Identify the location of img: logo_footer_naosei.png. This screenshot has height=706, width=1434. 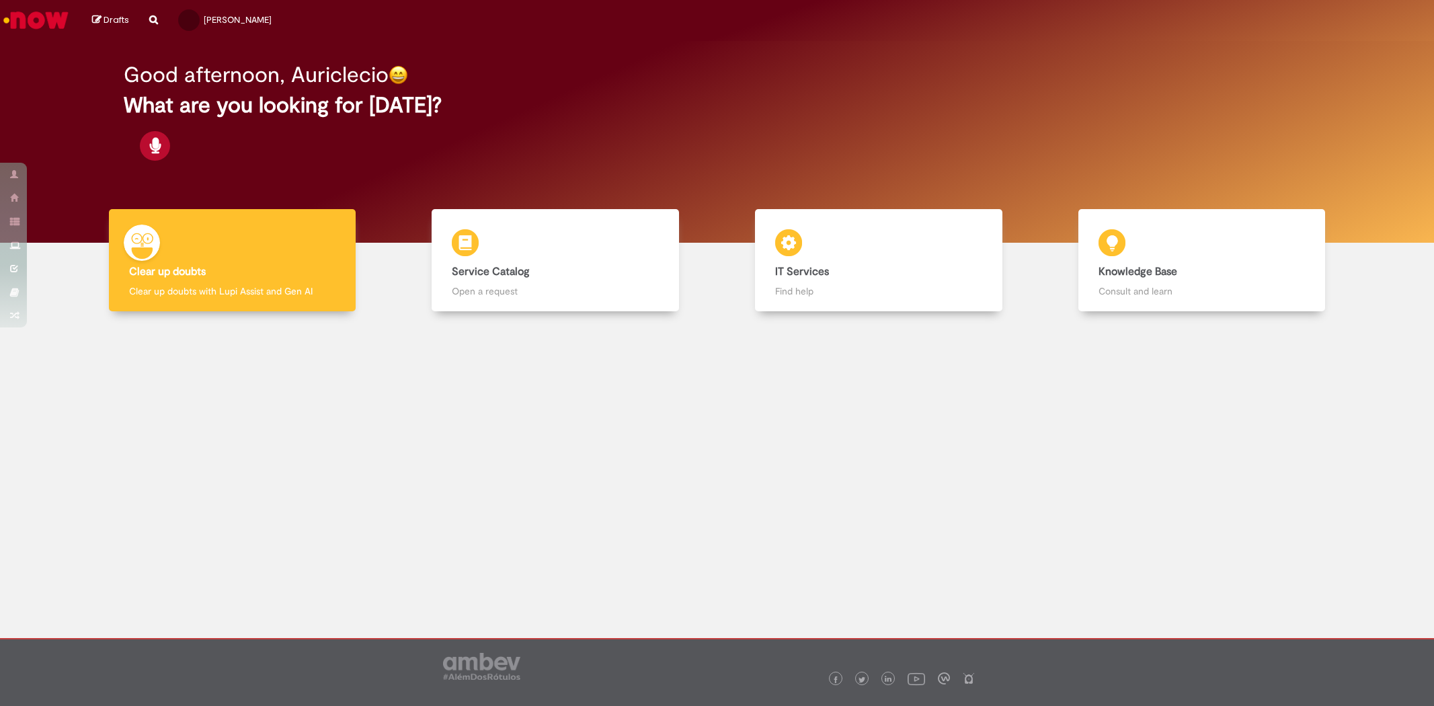
(969, 679).